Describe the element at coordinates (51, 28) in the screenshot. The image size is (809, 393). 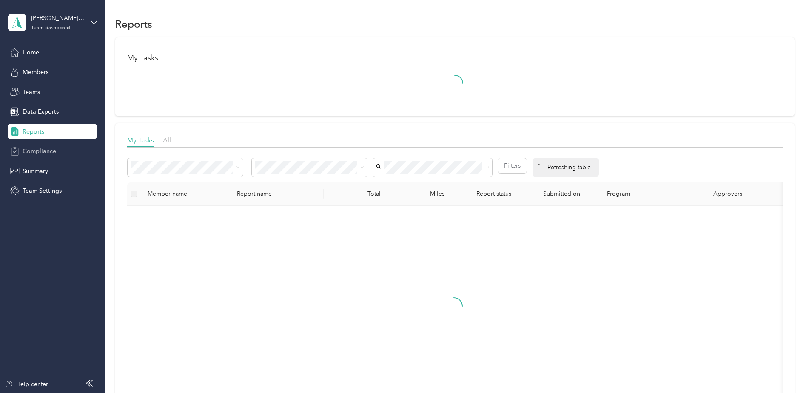
I see `div: Team dashboard` at that location.